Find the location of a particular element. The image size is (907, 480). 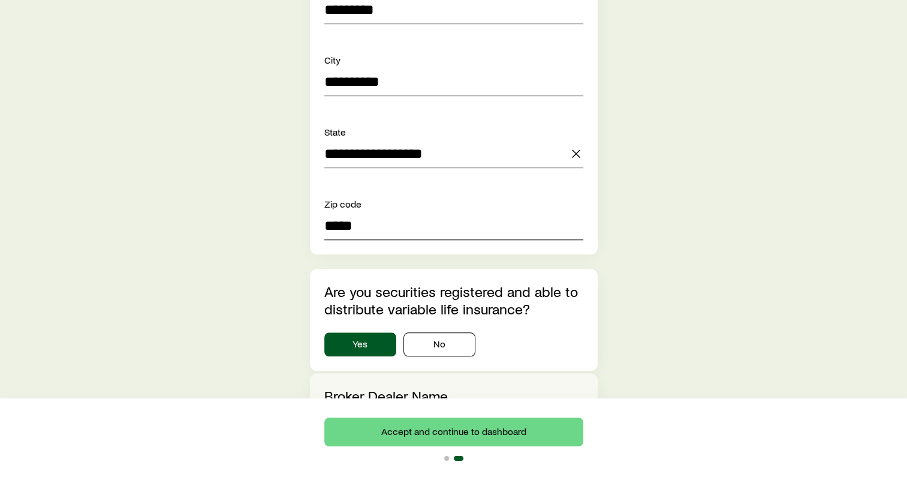

label: Broker Dealer Name is located at coordinates (386, 395).